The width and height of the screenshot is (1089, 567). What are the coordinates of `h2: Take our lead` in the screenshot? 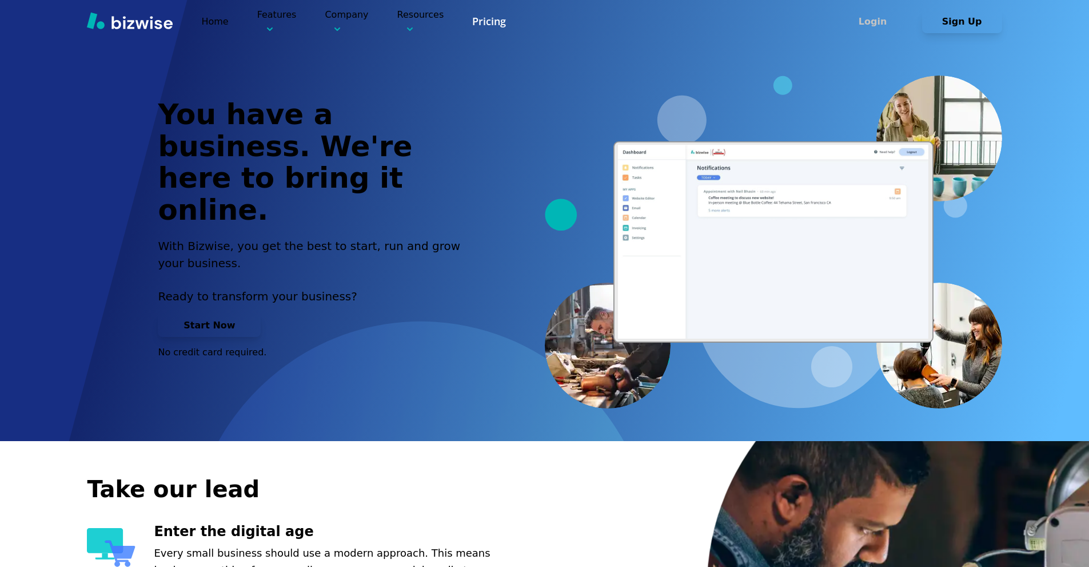 It's located at (516, 489).